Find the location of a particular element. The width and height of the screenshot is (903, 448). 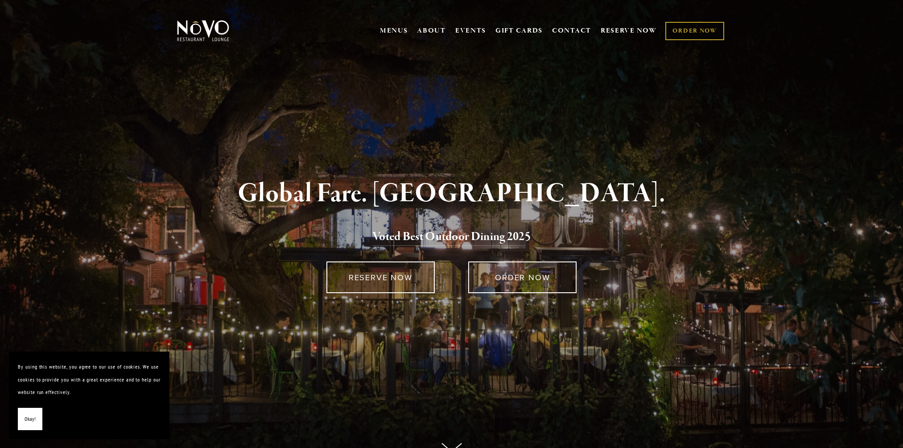

a: EVENTS is located at coordinates (471, 31).